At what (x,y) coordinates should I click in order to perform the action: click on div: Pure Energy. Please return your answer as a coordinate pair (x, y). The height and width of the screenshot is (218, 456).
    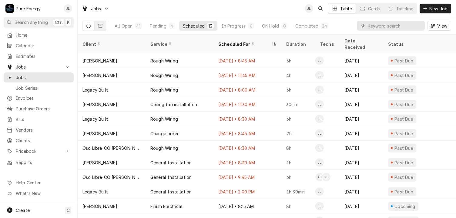
    Looking at the image, I should click on (28, 8).